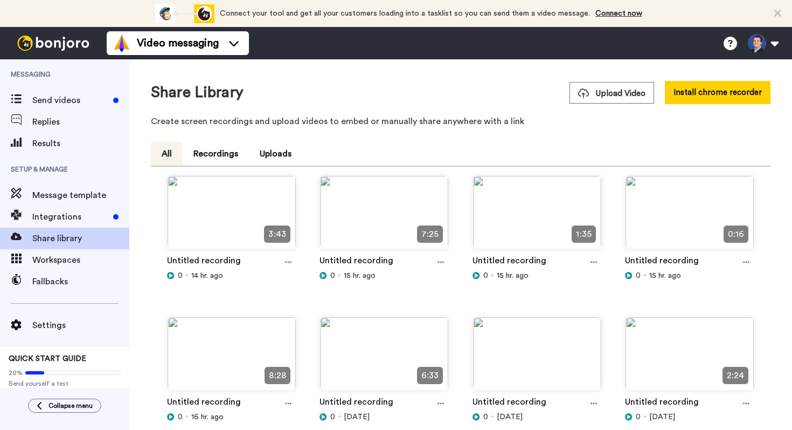 This screenshot has height=430, width=792. Describe the element at coordinates (277, 234) in the screenshot. I see `span: 3:43` at that location.